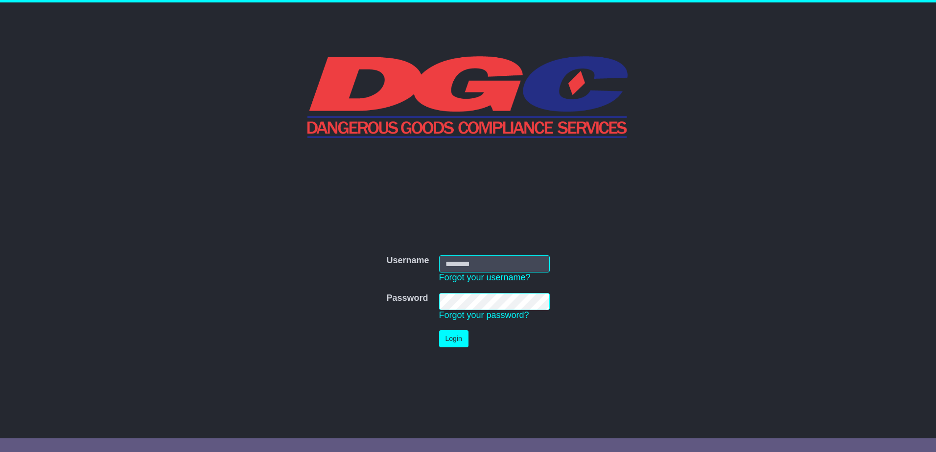 The image size is (936, 452). What do you see at coordinates (407, 261) in the screenshot?
I see `label: Username` at bounding box center [407, 261].